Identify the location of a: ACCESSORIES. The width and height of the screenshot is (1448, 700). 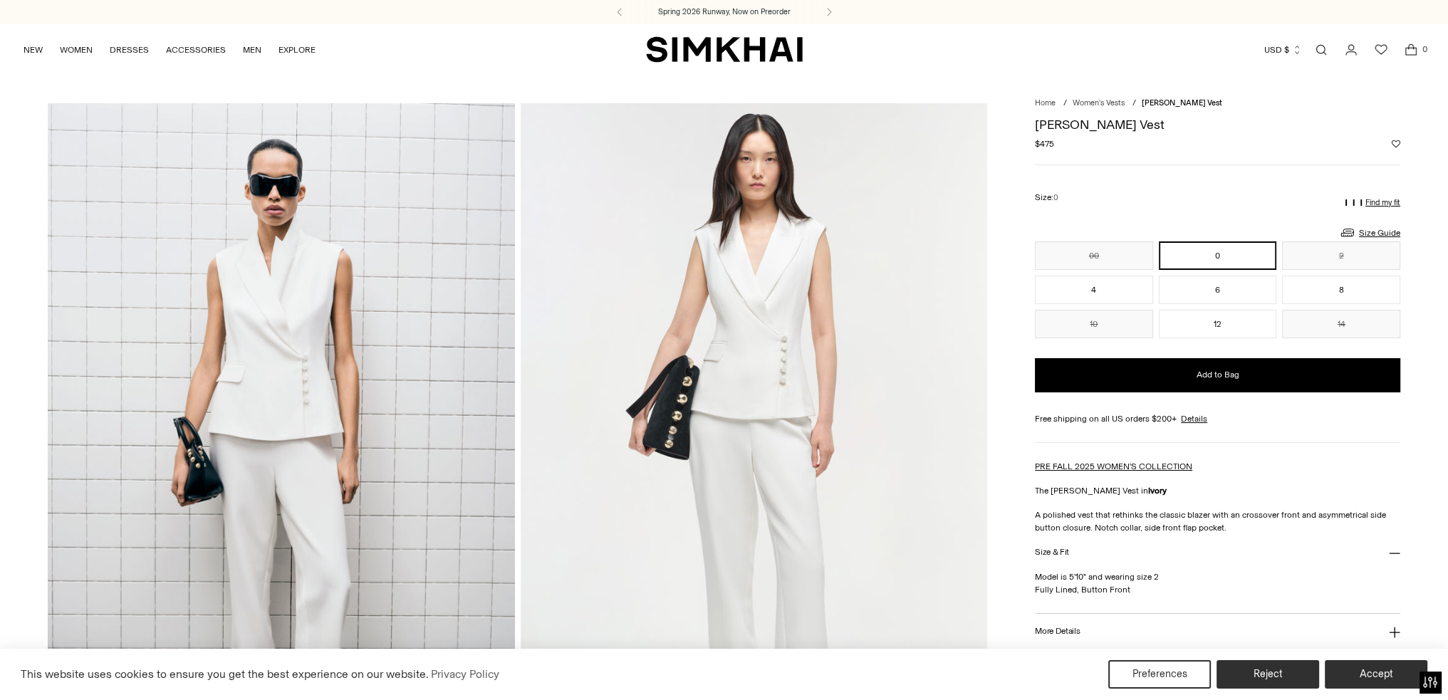
(196, 50).